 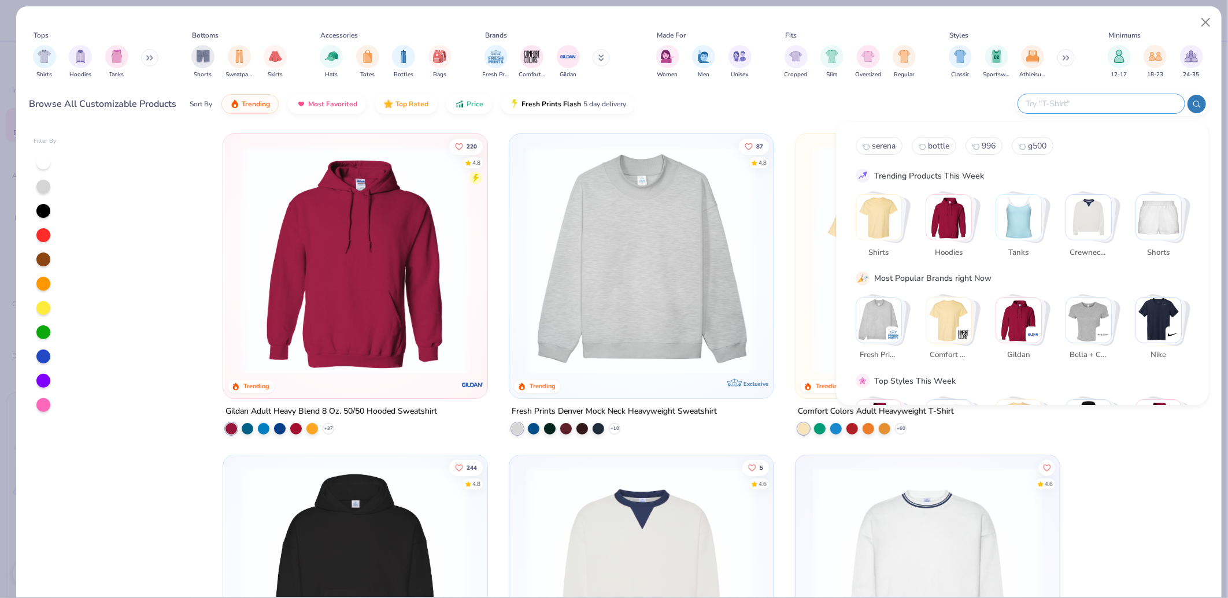 What do you see at coordinates (795, 56) in the screenshot?
I see `img: Cropped Image` at bounding box center [795, 56].